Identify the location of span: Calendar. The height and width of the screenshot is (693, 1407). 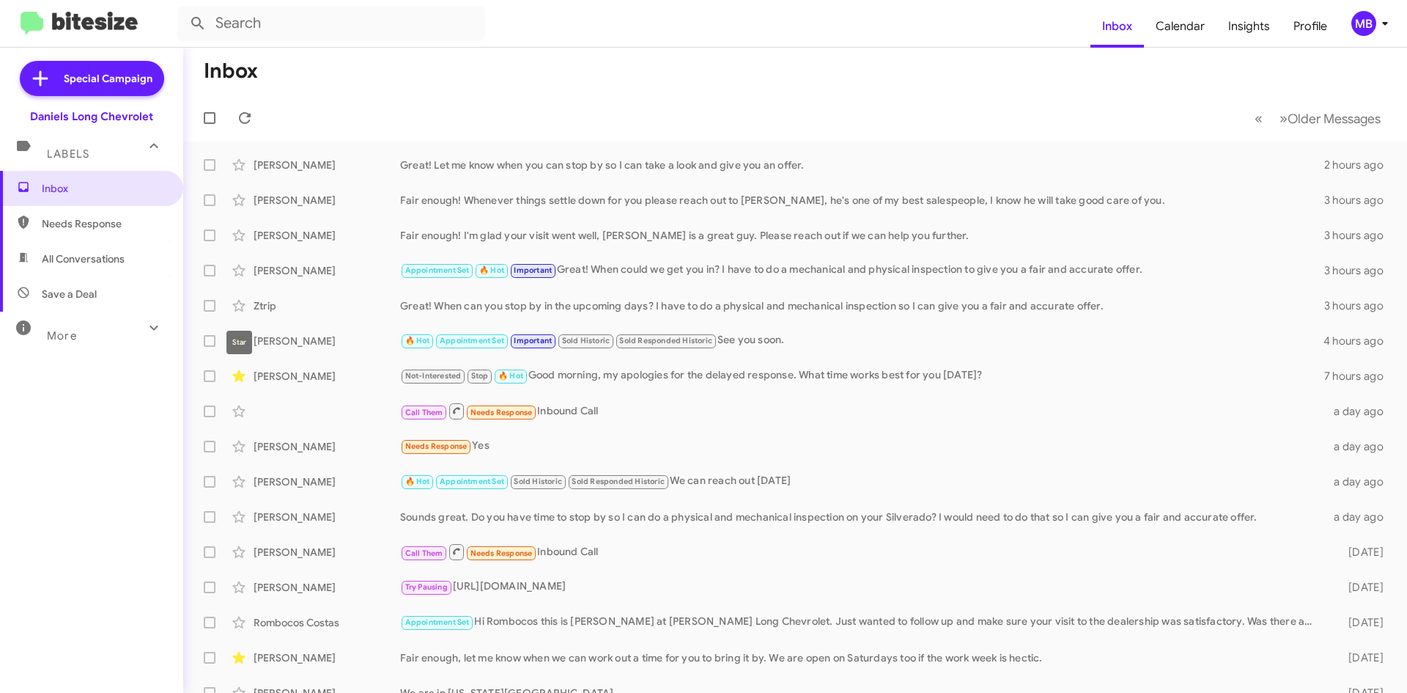
(1180, 26).